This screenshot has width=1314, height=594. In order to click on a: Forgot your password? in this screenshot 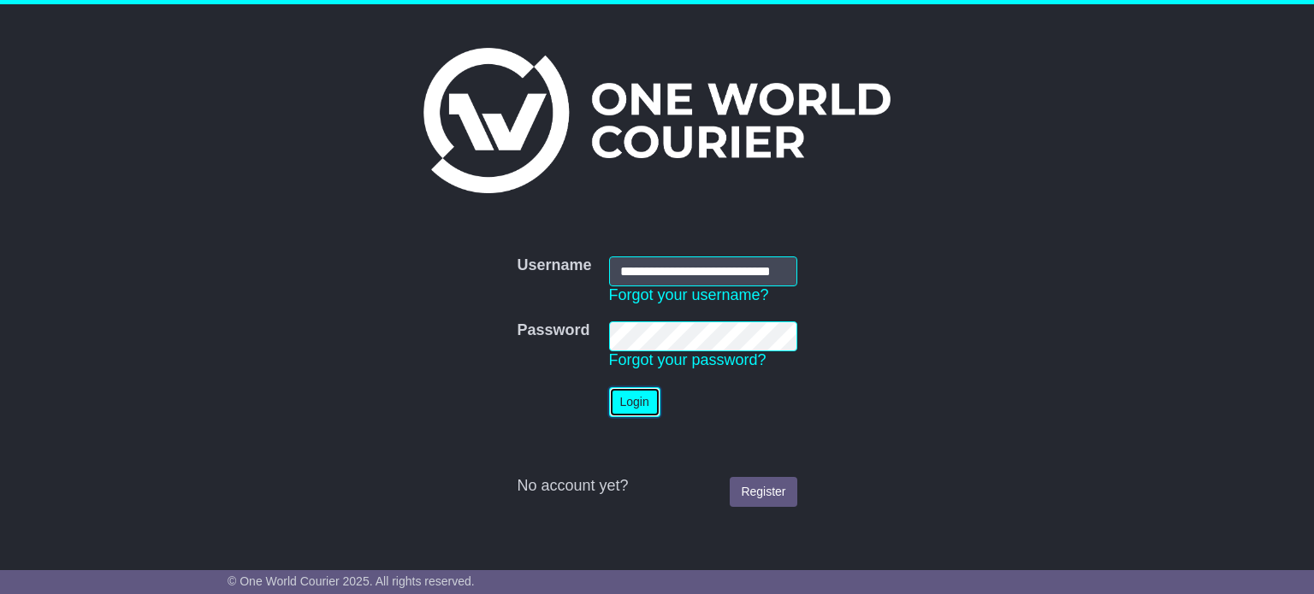, I will do `click(688, 360)`.